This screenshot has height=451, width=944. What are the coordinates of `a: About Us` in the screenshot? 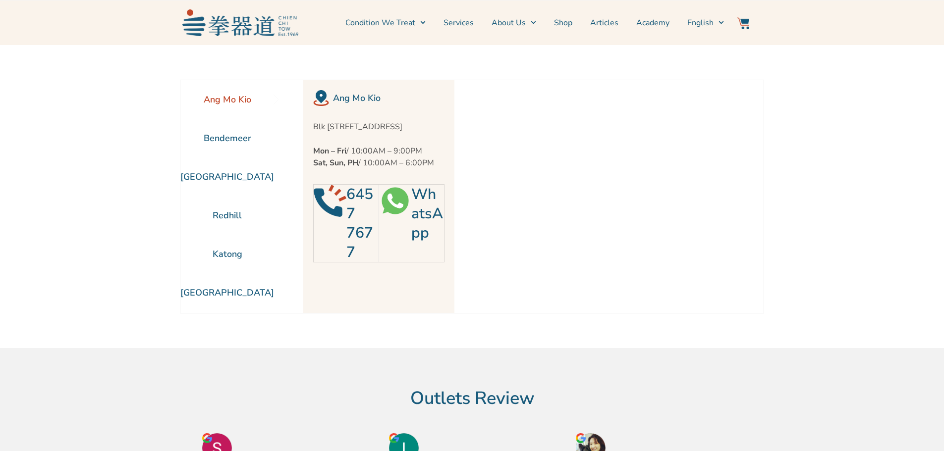 It's located at (514, 23).